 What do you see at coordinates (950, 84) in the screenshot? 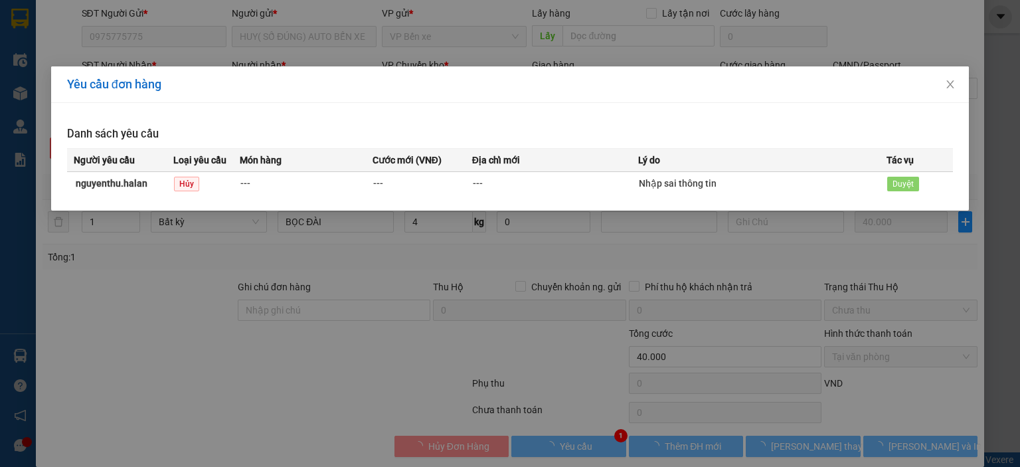
I see `span: close` at bounding box center [950, 84].